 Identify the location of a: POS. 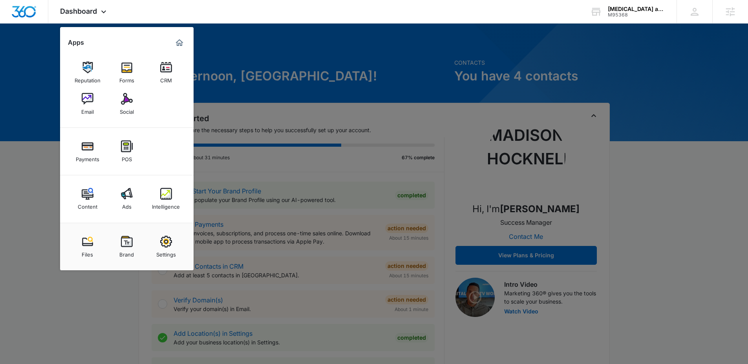
(127, 152).